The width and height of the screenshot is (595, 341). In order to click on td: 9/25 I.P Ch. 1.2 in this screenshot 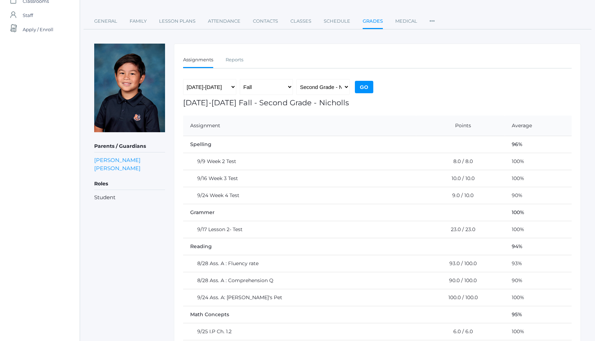, I will do `click(300, 331)`.